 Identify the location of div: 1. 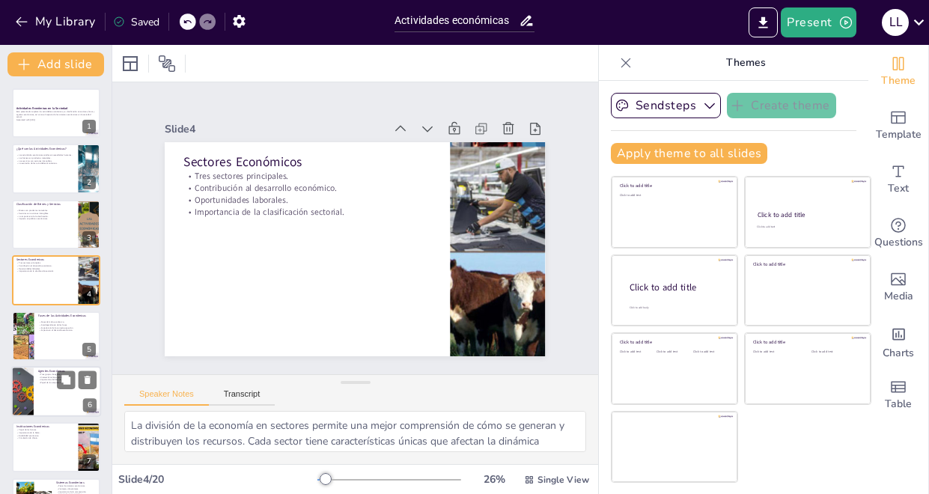
(89, 126).